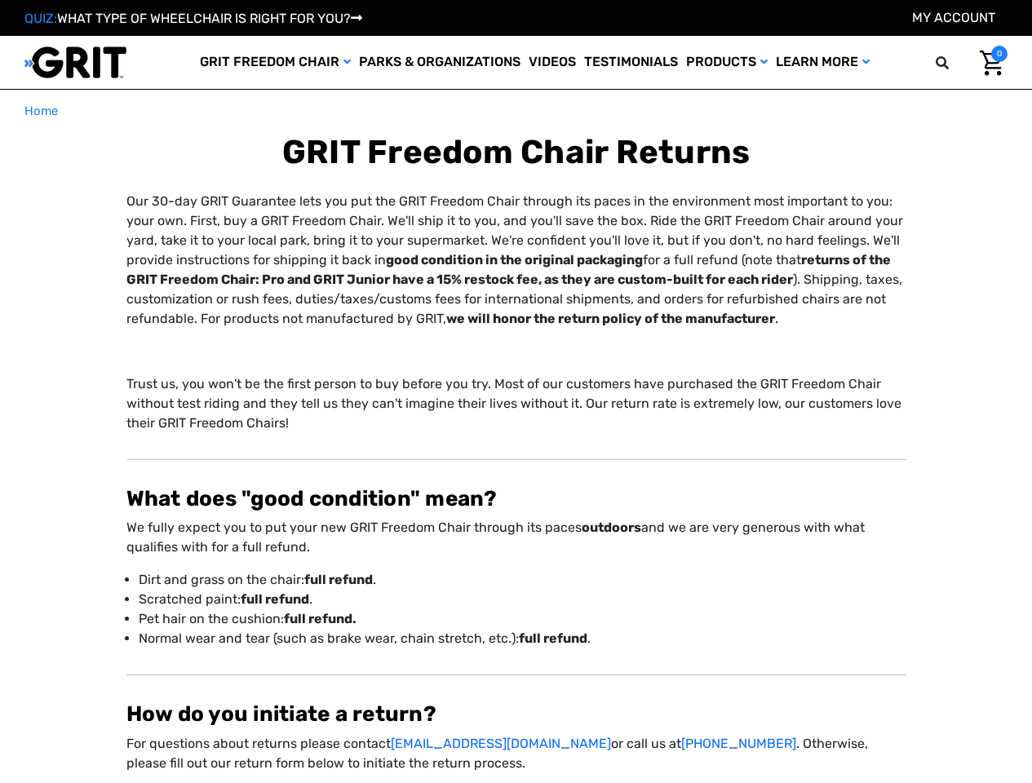 The height and width of the screenshot is (783, 1032). Describe the element at coordinates (514, 259) in the screenshot. I see `strong: good condition in the original packaging` at that location.